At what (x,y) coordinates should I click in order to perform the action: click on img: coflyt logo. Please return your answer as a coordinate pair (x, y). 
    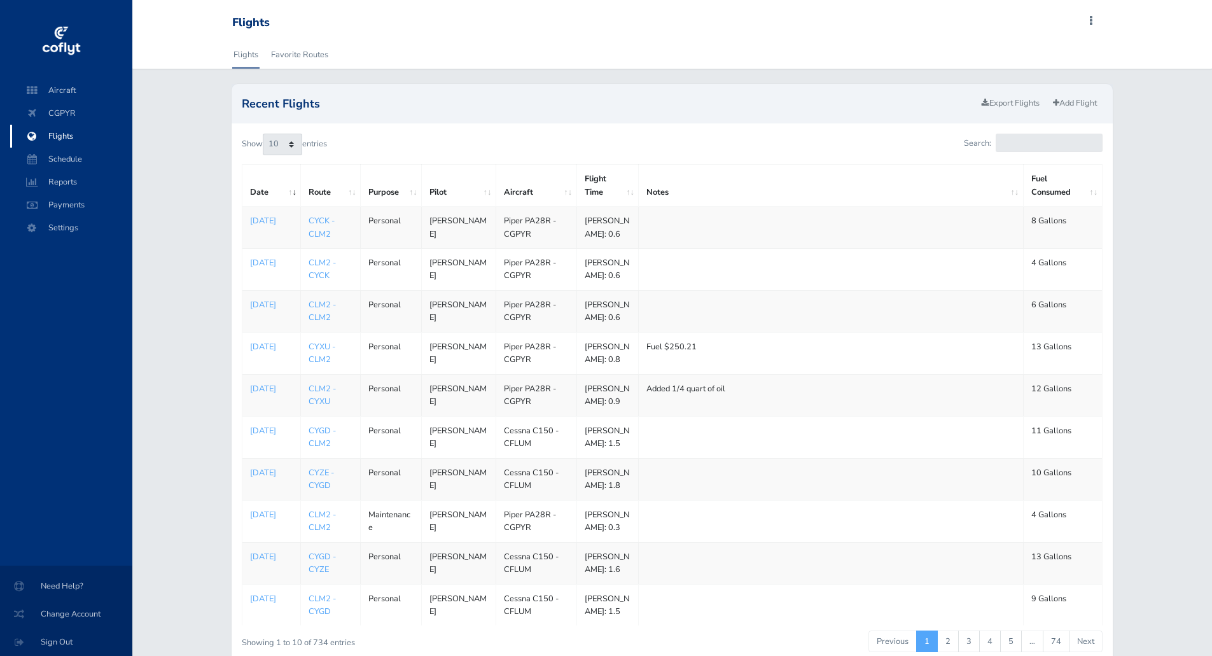
    Looking at the image, I should click on (61, 41).